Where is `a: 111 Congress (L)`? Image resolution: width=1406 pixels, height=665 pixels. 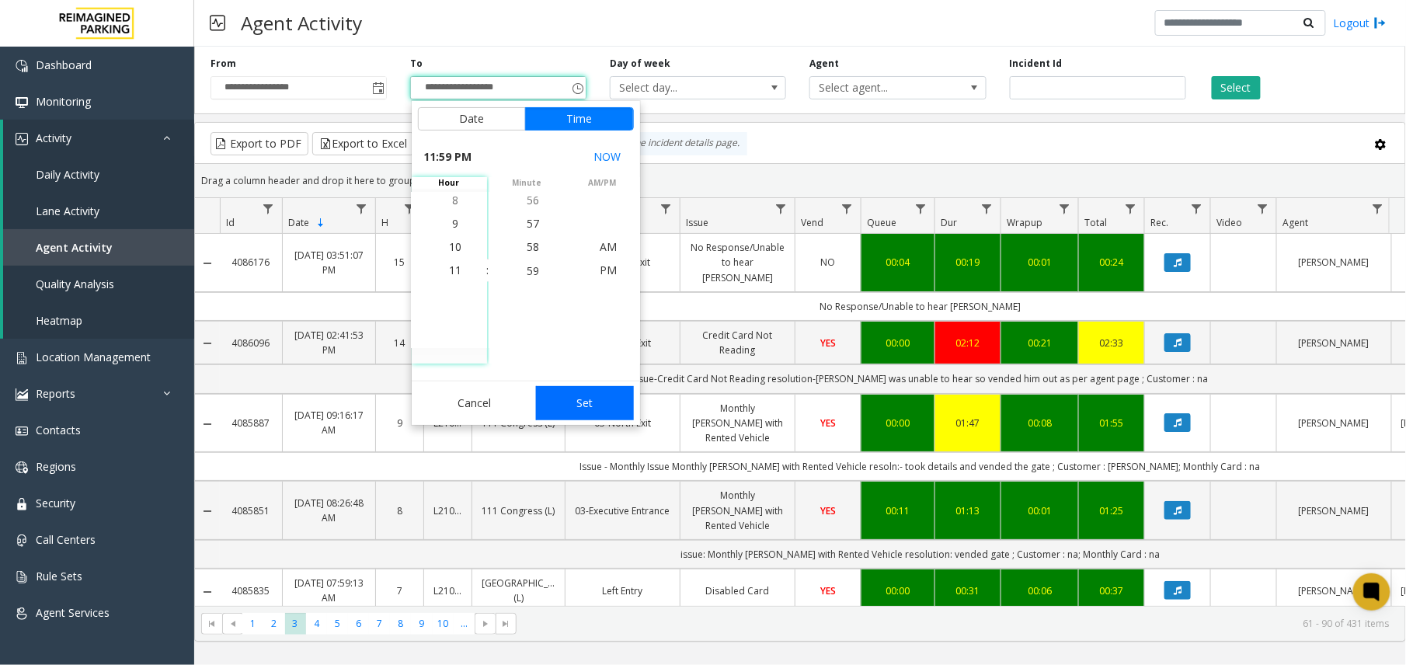 a: 111 Congress (L) is located at coordinates (518, 510).